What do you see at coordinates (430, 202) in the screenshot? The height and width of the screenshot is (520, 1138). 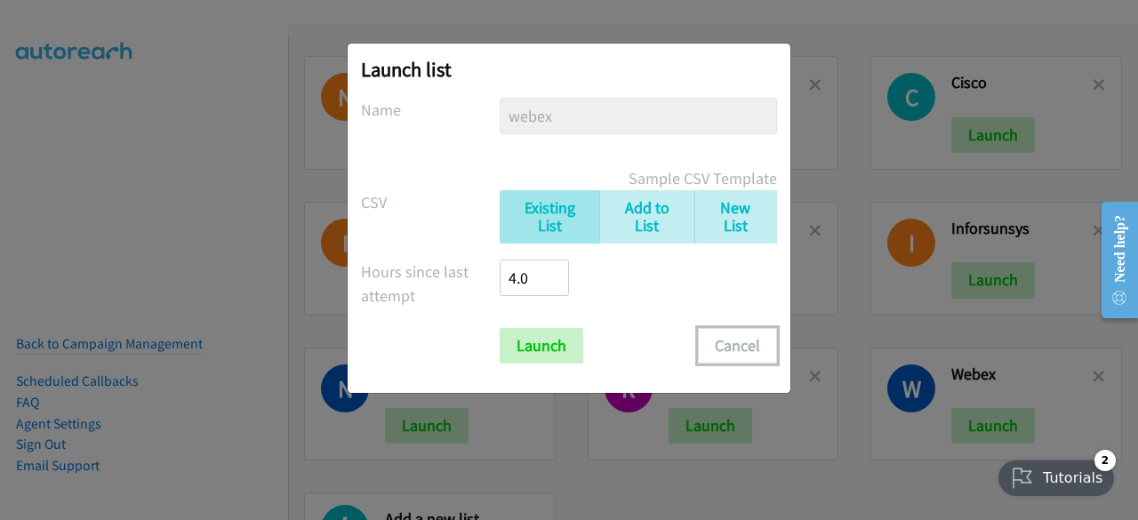 I see `label: CSV` at bounding box center [430, 202].